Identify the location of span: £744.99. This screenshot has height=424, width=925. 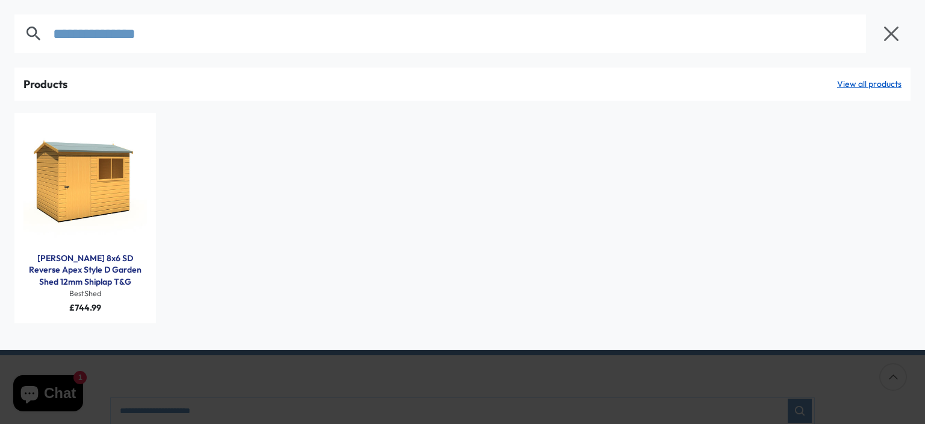
(85, 307).